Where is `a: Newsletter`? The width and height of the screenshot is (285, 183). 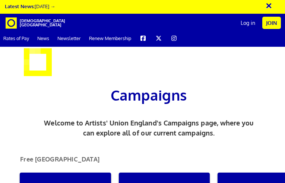
a: Newsletter is located at coordinates (69, 38).